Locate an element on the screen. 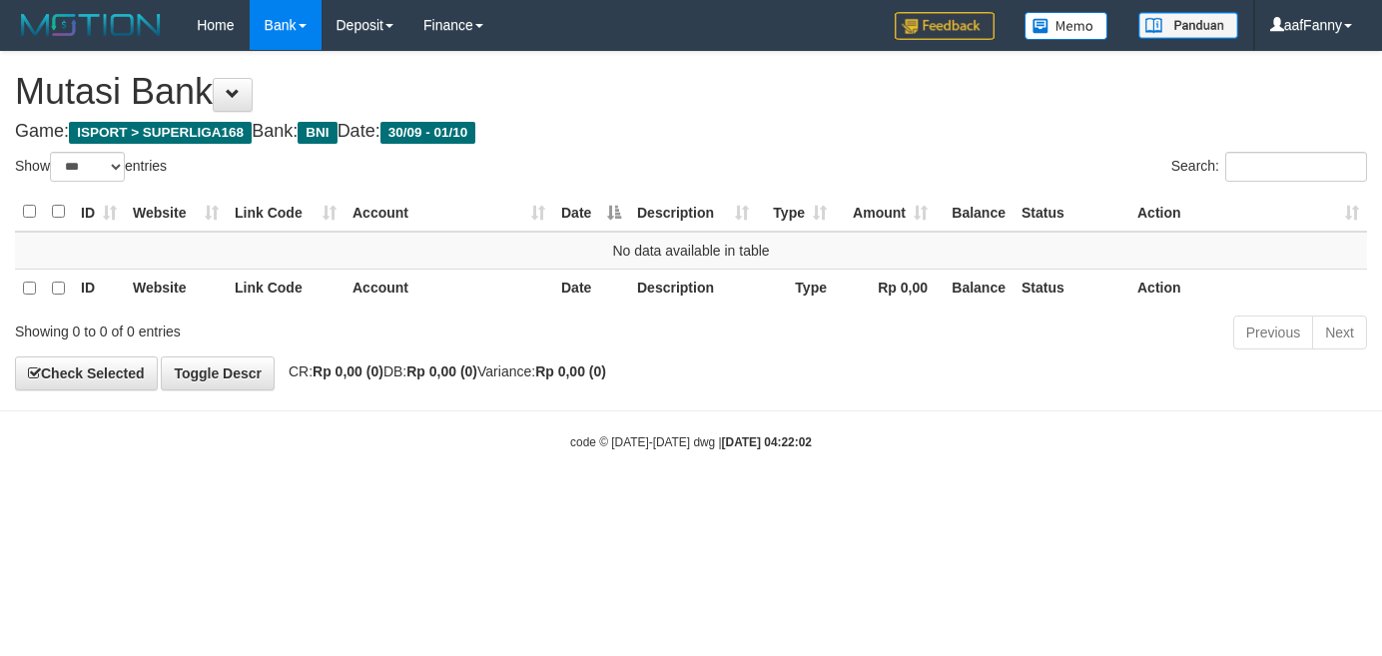  th: Rp 0,00 is located at coordinates (885, 288).